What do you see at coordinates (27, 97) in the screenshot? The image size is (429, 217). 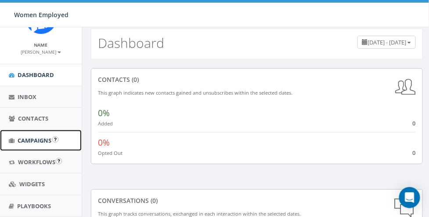 I see `span: Inbox` at bounding box center [27, 97].